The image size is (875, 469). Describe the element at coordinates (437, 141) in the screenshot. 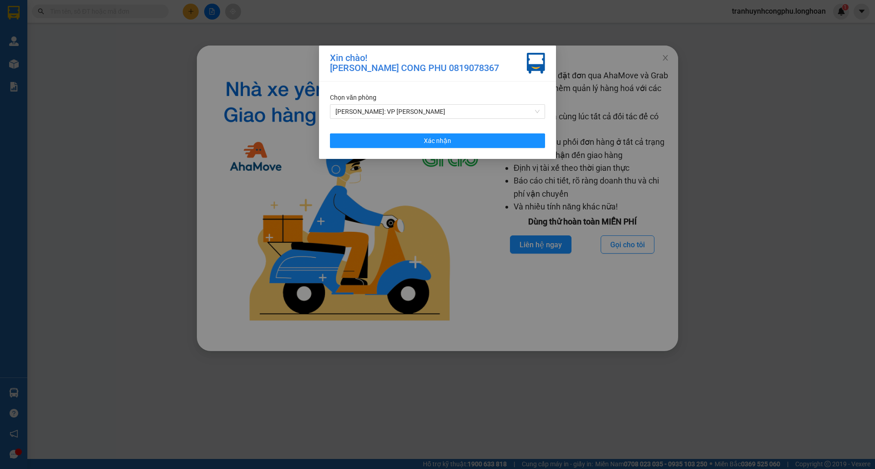

I see `button: Xác nhận` at that location.